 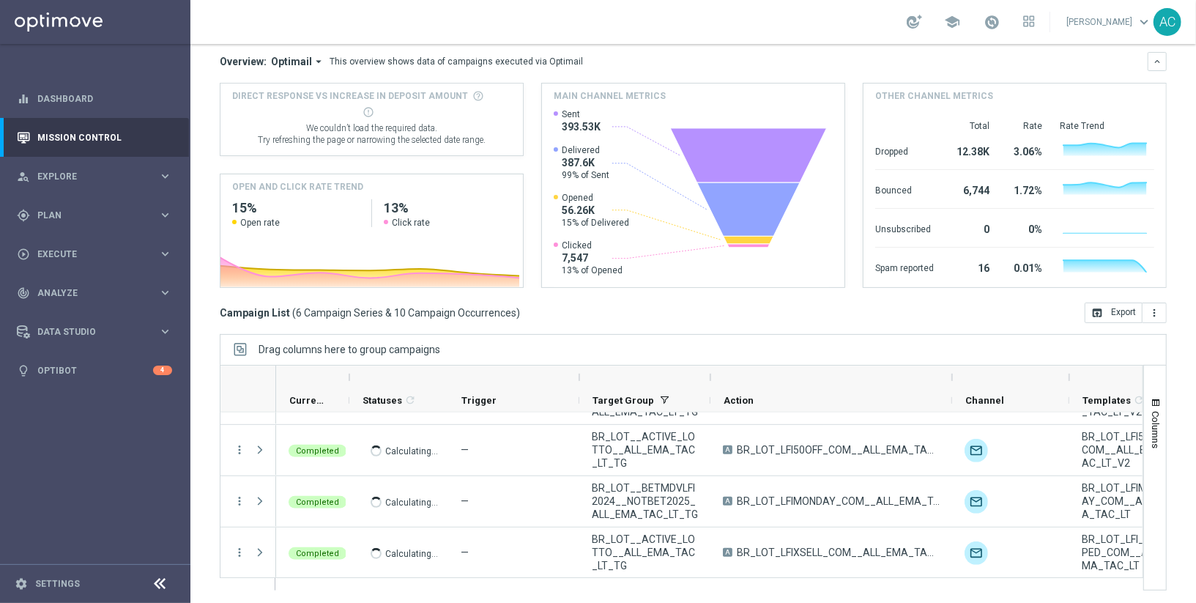 I want to click on span: Current Status, so click(x=307, y=400).